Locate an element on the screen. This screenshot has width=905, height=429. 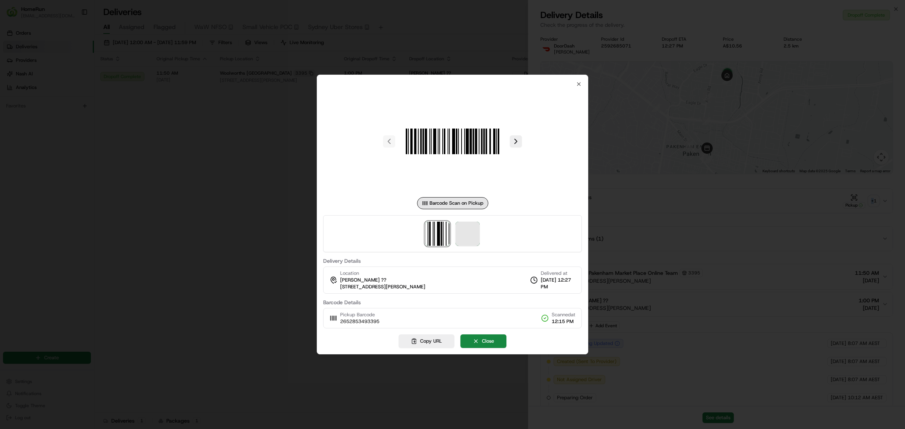
label: Barcode Details is located at coordinates (453, 303).